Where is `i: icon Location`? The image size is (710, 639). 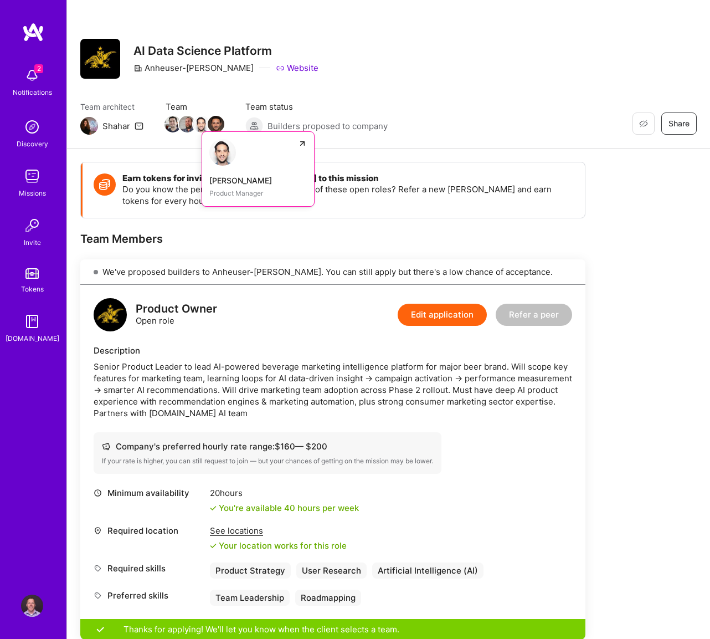
i: icon Location is located at coordinates (98, 530).